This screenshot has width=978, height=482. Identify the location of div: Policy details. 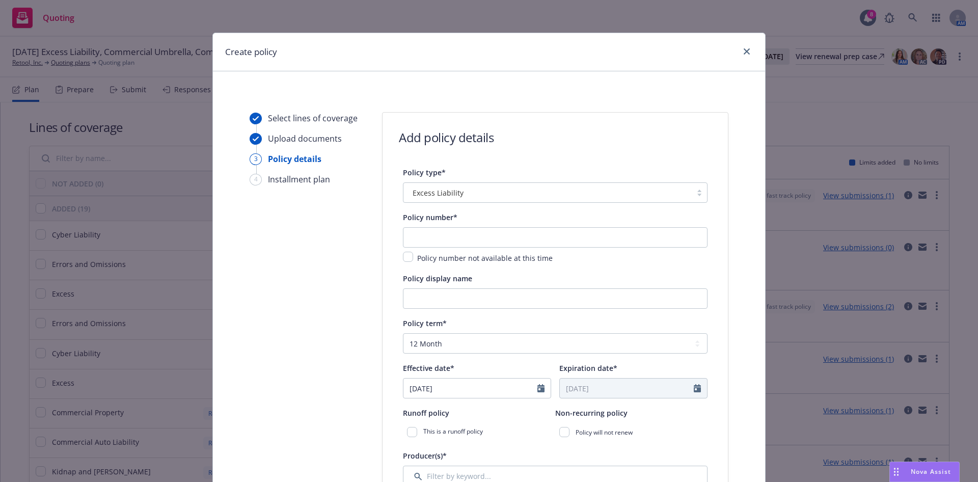
(294, 159).